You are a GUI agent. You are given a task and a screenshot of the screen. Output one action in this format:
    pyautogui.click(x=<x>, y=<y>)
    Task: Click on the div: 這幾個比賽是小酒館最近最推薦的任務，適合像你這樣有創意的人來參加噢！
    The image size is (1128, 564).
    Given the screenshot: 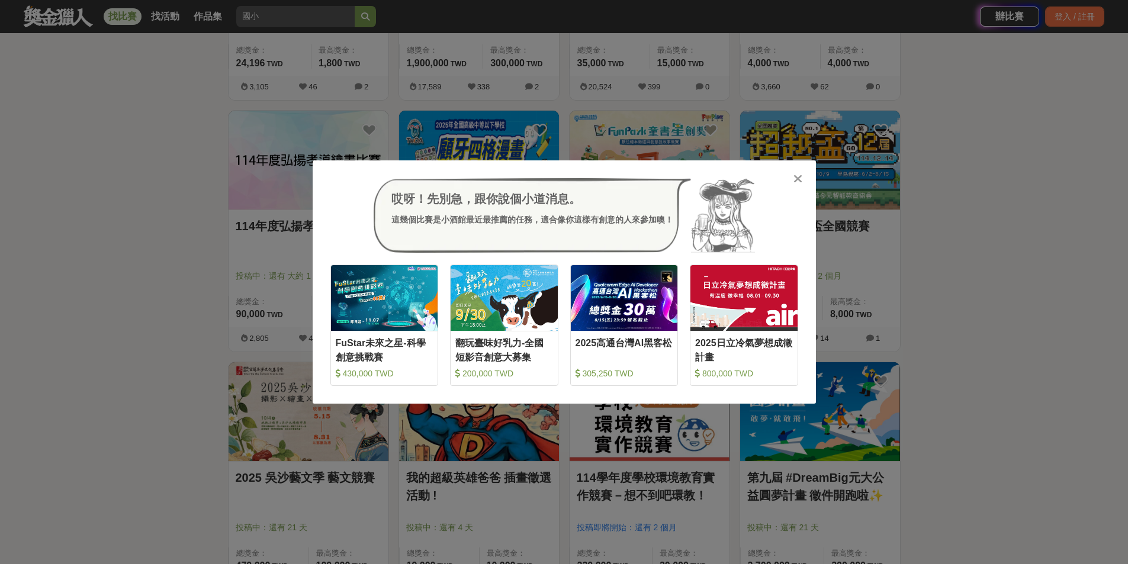 What is the action you would take?
    pyautogui.click(x=532, y=220)
    